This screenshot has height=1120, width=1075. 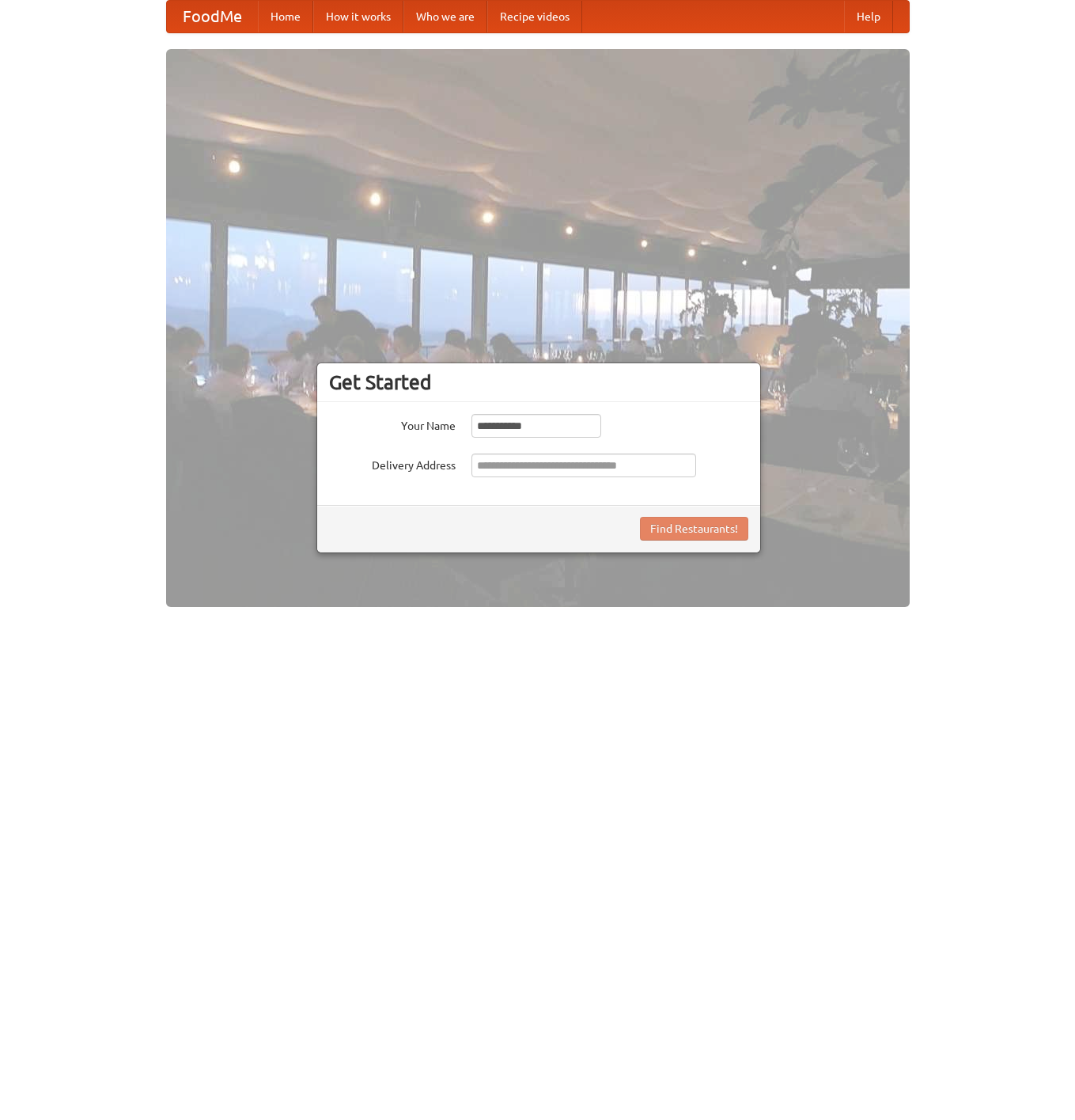 I want to click on label: Your Name, so click(x=393, y=424).